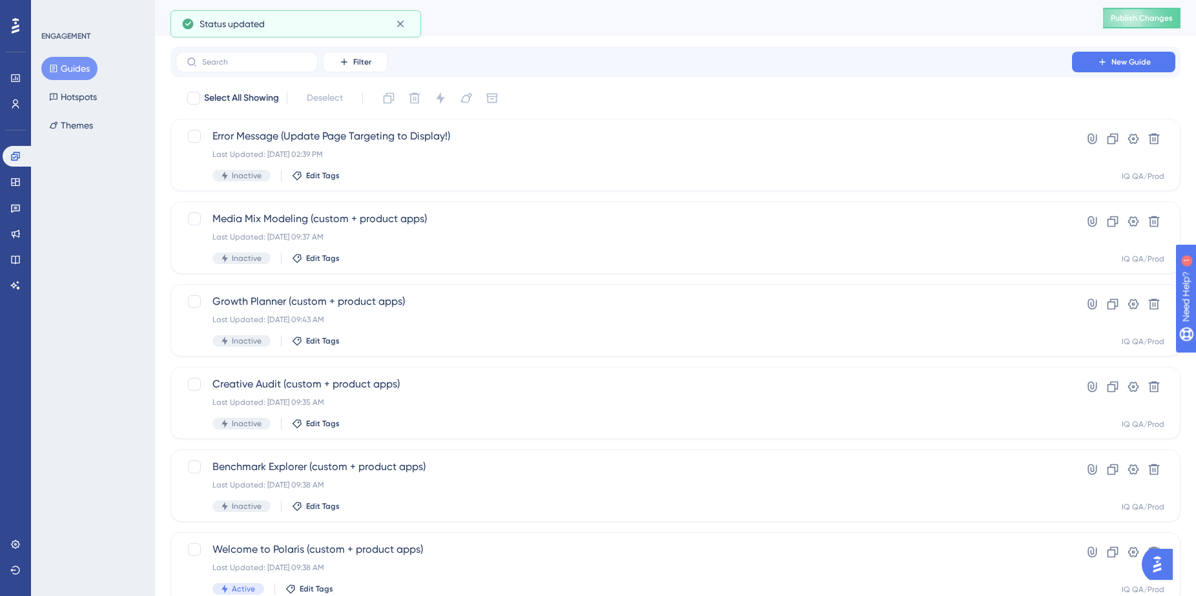 This screenshot has height=596, width=1196. What do you see at coordinates (624, 467) in the screenshot?
I see `span: Benchmark Explorer (custom + product apps)` at bounding box center [624, 467].